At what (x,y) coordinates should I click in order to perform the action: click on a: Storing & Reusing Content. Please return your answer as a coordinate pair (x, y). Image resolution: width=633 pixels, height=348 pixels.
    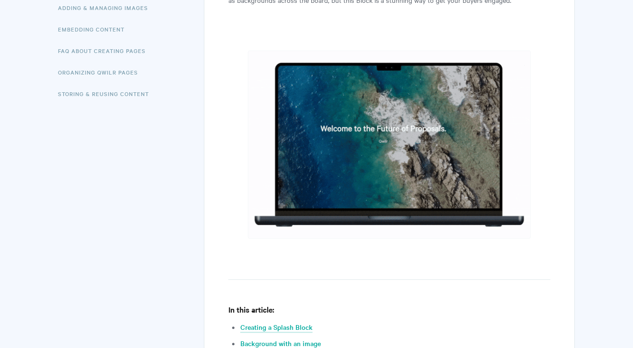
    Looking at the image, I should click on (107, 94).